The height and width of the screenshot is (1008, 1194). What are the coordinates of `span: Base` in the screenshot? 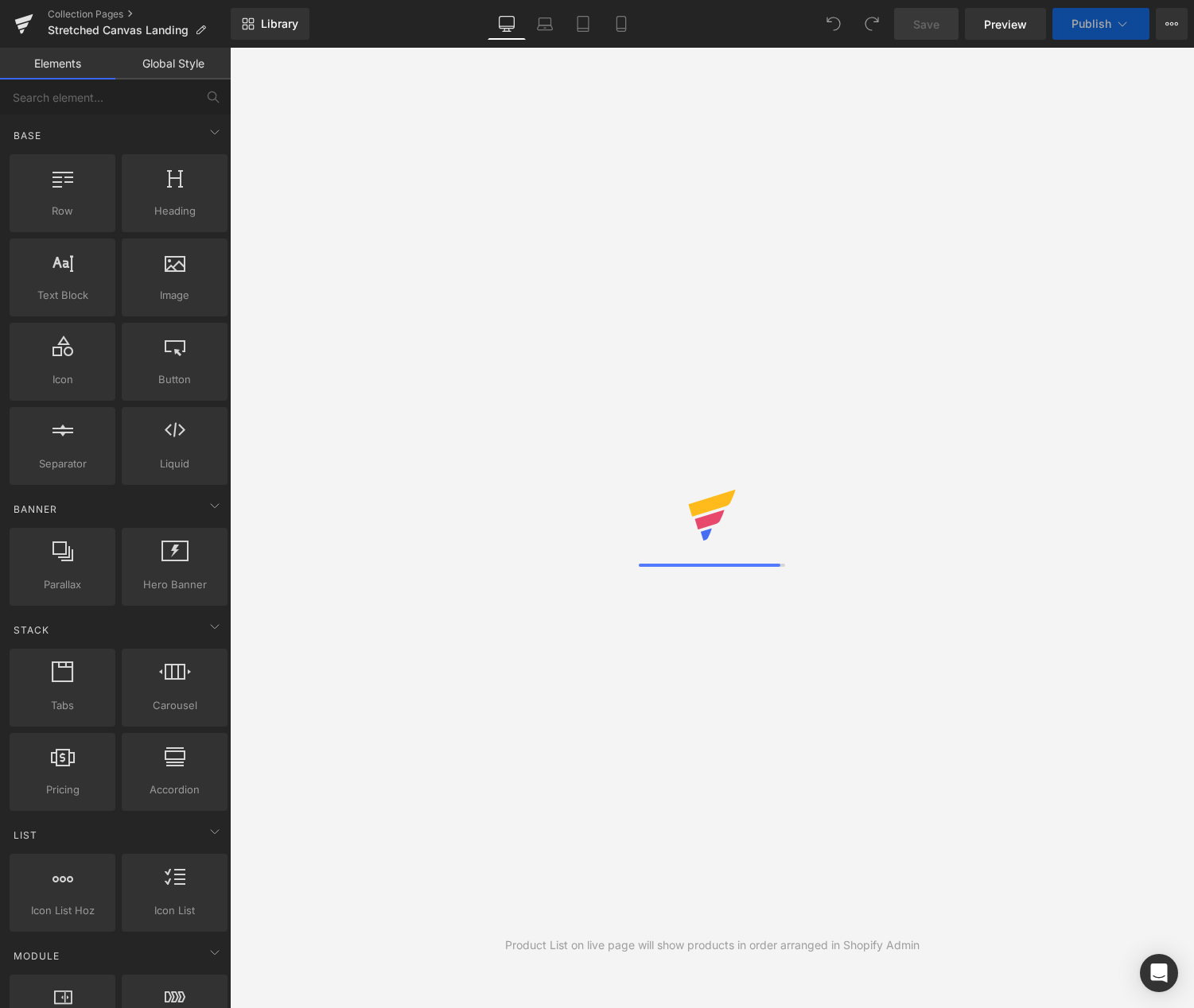 It's located at (27, 135).